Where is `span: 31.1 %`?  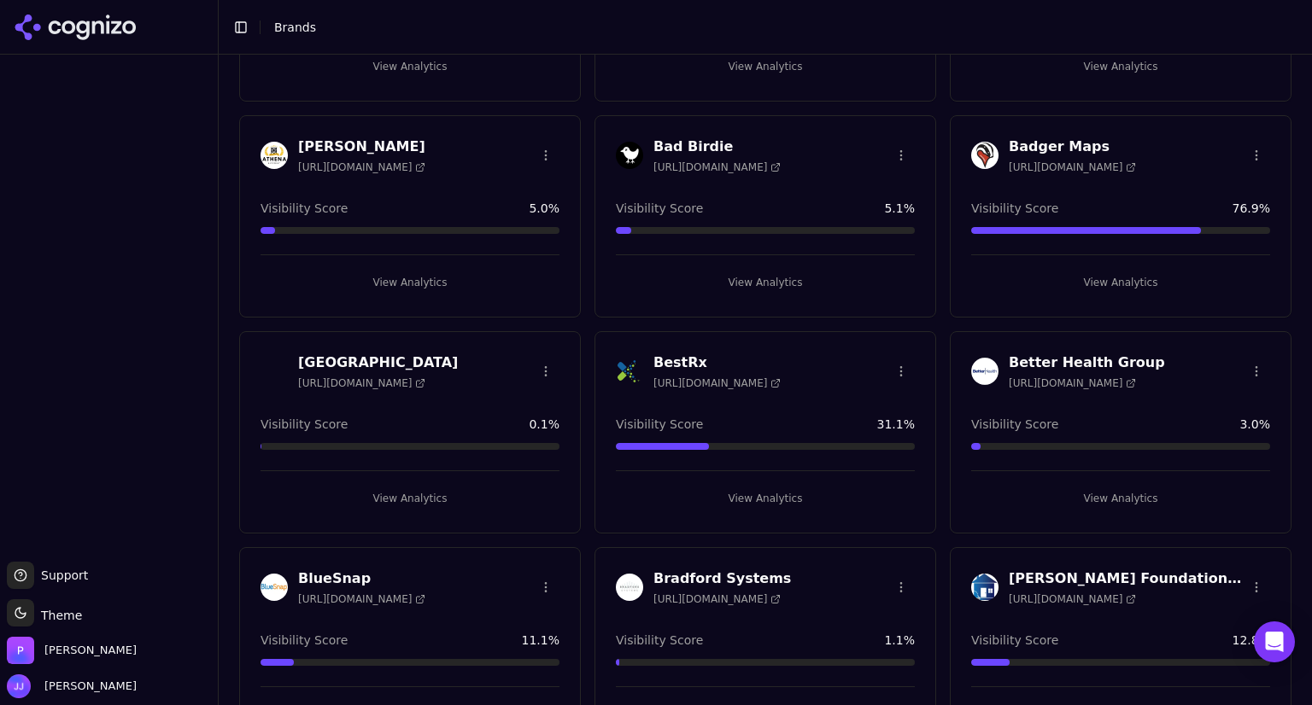
span: 31.1 % is located at coordinates (896, 424).